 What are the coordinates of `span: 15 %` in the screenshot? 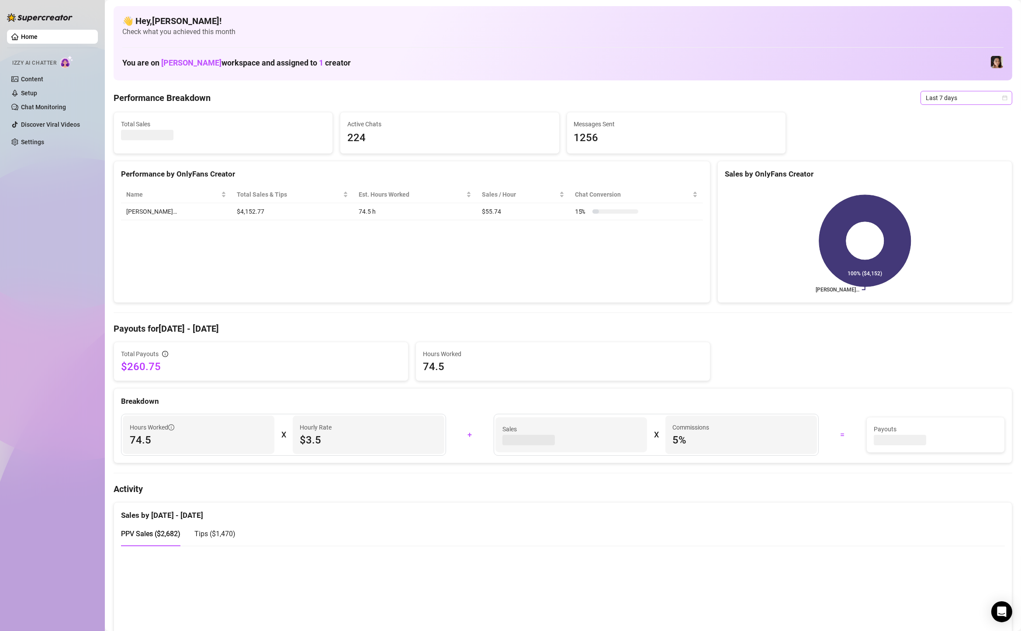 It's located at (582, 211).